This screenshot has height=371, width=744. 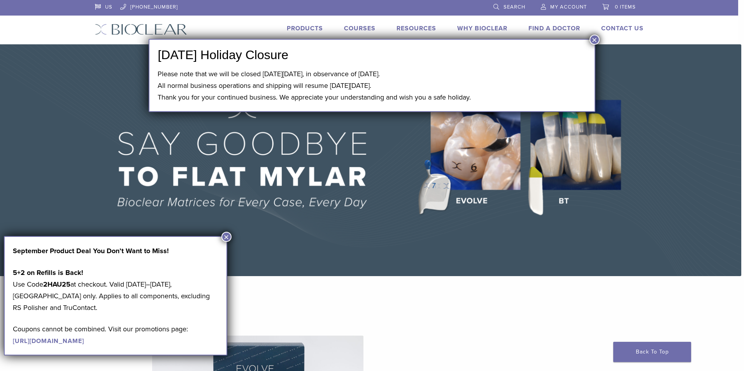 I want to click on img: Bioclear, so click(x=141, y=29).